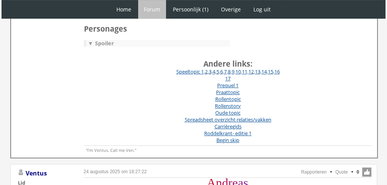  Describe the element at coordinates (213, 72) in the screenshot. I see `a: 4` at that location.